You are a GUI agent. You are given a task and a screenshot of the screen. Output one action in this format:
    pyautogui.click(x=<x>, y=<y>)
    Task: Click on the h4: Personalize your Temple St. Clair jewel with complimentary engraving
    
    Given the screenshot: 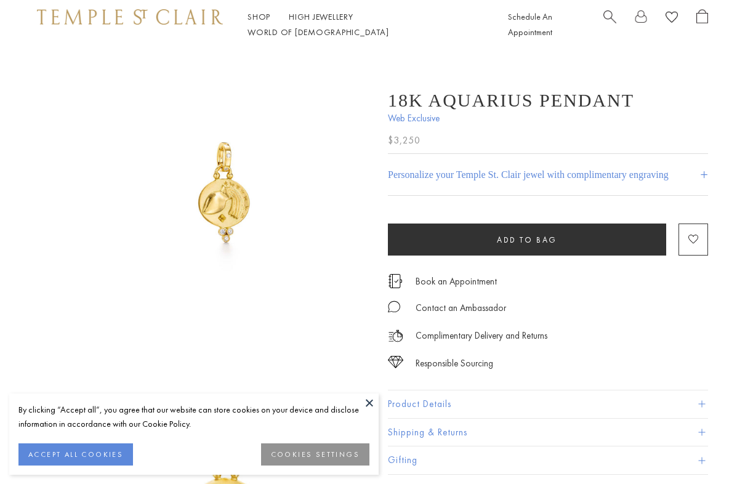 What is the action you would take?
    pyautogui.click(x=528, y=175)
    